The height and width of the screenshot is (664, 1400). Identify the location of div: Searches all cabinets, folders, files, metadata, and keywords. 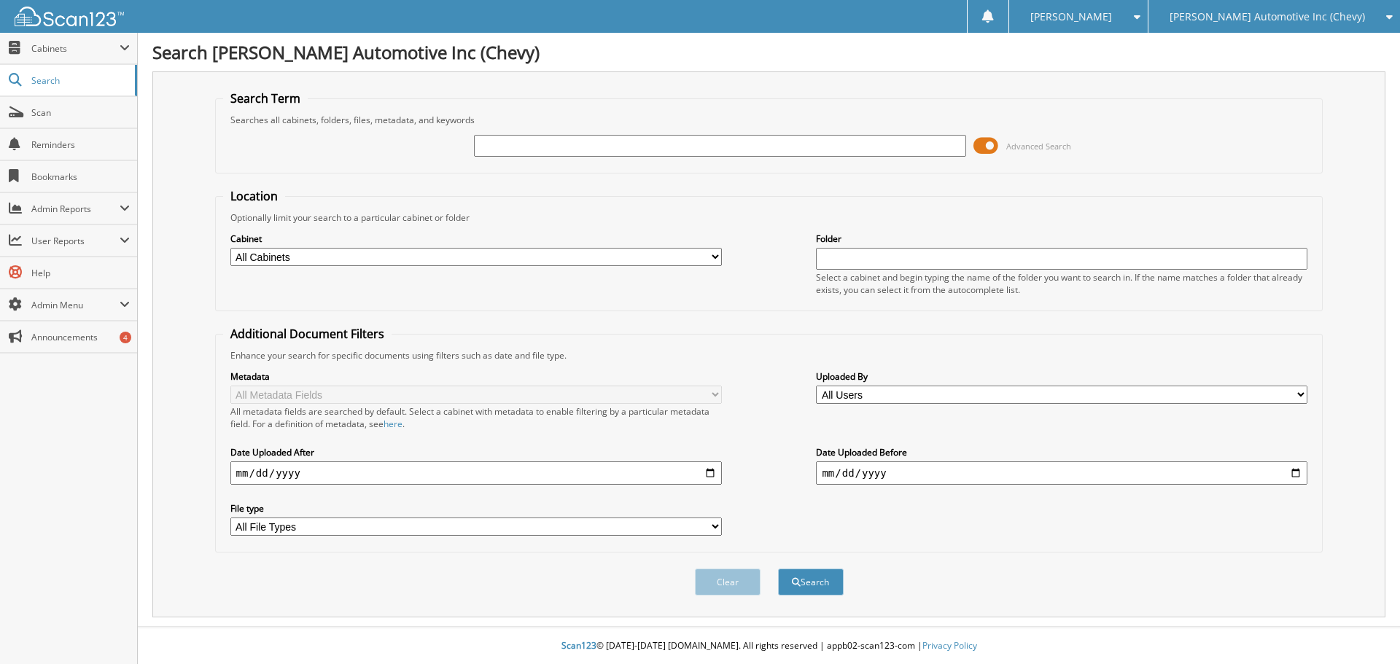
(769, 120).